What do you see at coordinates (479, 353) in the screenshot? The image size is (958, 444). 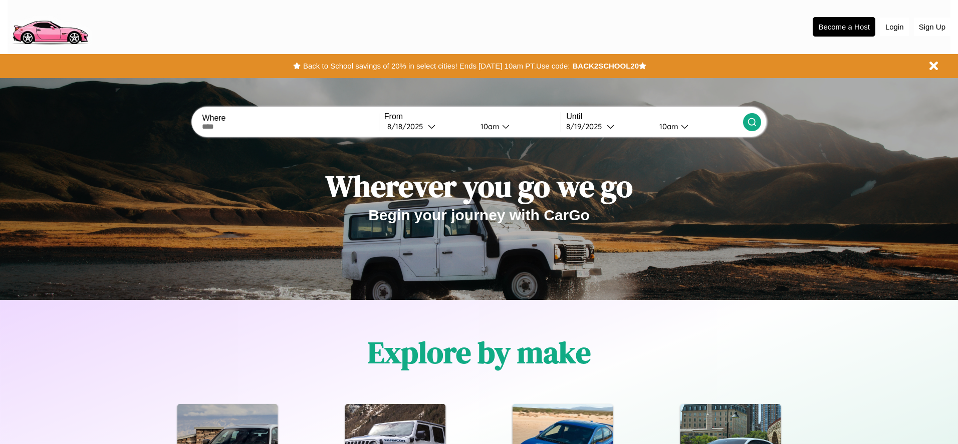 I see `h1: Explore by make` at bounding box center [479, 353].